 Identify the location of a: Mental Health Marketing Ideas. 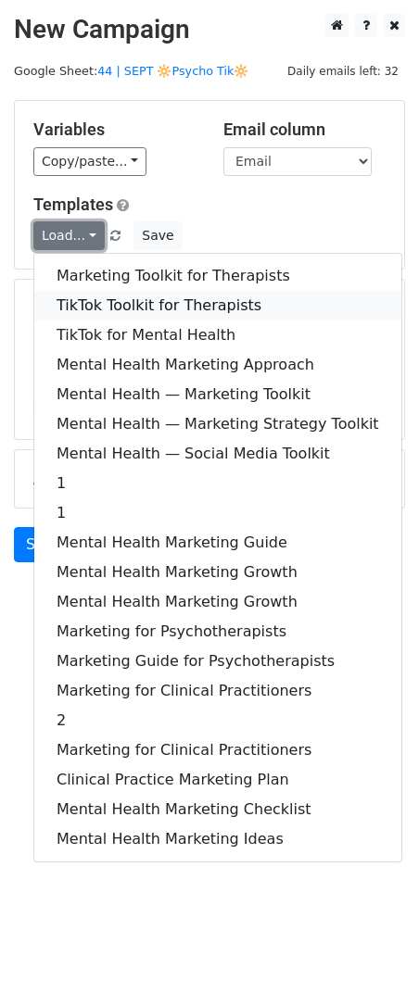
(218, 839).